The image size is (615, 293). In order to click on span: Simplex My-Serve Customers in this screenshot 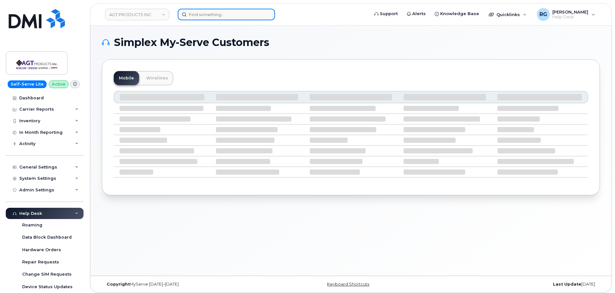, I will do `click(192, 42)`.